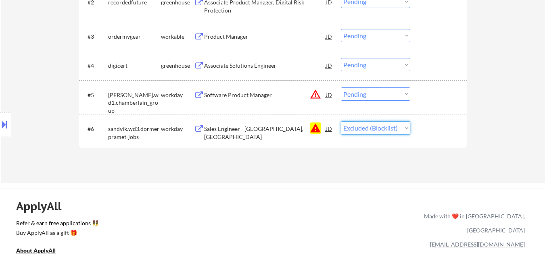 The height and width of the screenshot is (255, 545). I want to click on button: warning, so click(315, 128).